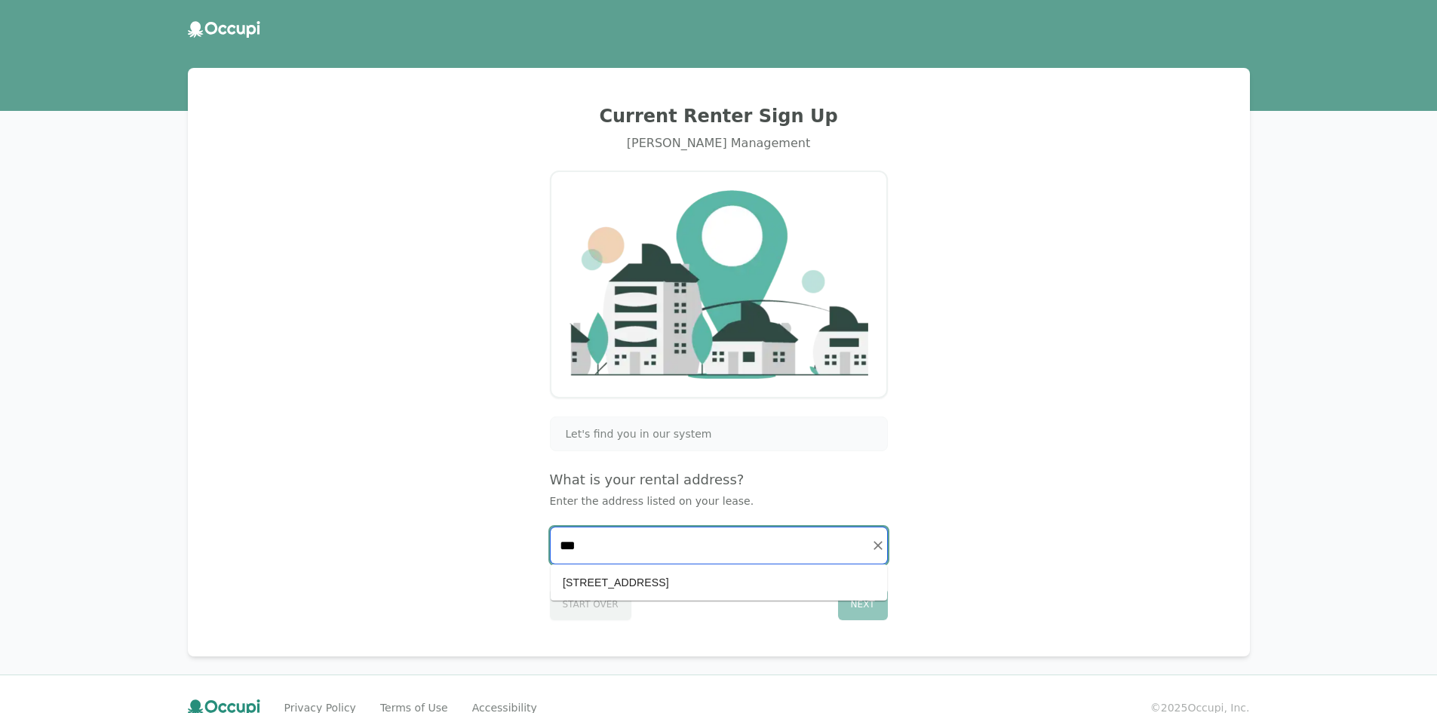 The image size is (1437, 713). Describe the element at coordinates (719, 545) in the screenshot. I see `input: Start typing...` at that location.